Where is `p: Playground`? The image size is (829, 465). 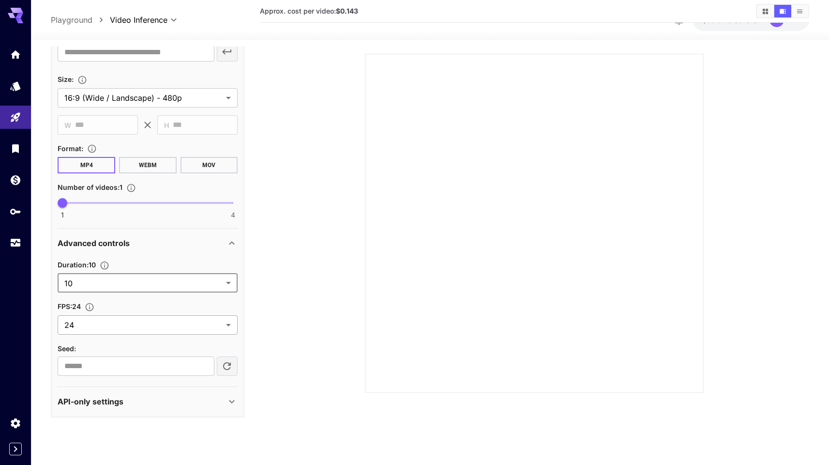 p: Playground is located at coordinates (72, 20).